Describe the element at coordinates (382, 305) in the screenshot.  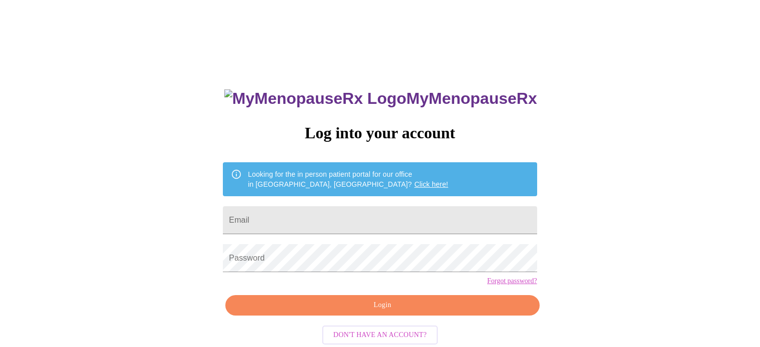
I see `span: Login` at that location.